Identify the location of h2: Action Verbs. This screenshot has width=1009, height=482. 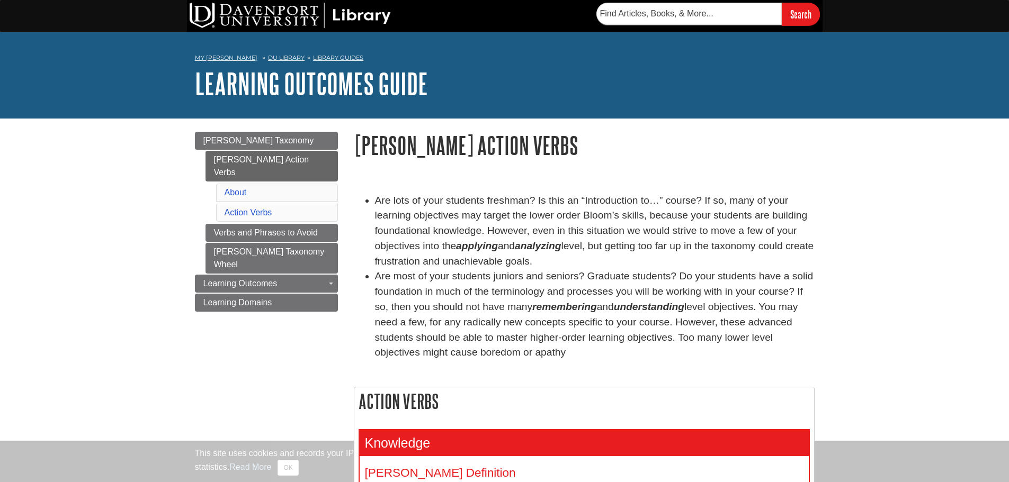
(584, 401).